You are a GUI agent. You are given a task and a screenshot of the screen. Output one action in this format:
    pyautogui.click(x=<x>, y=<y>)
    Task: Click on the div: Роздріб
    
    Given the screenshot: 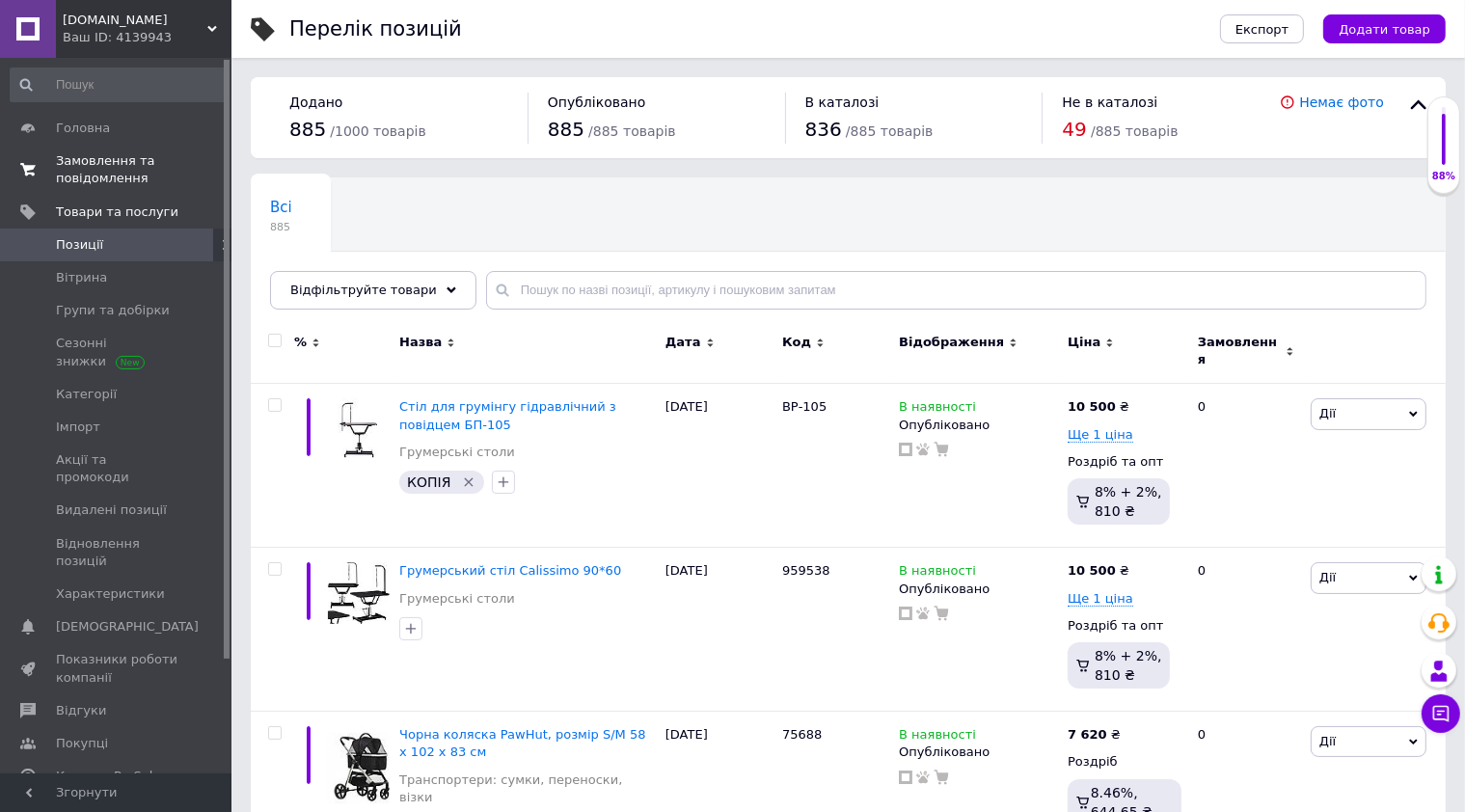 What is the action you would take?
    pyautogui.click(x=1125, y=761)
    